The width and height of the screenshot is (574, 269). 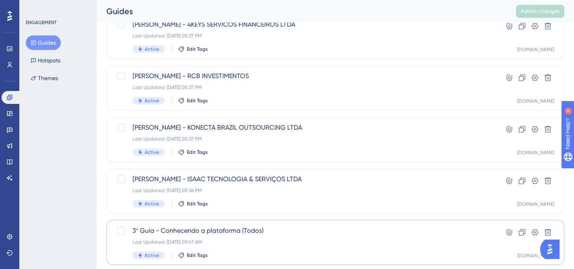 What do you see at coordinates (541, 11) in the screenshot?
I see `button: Publish Changes` at bounding box center [541, 11].